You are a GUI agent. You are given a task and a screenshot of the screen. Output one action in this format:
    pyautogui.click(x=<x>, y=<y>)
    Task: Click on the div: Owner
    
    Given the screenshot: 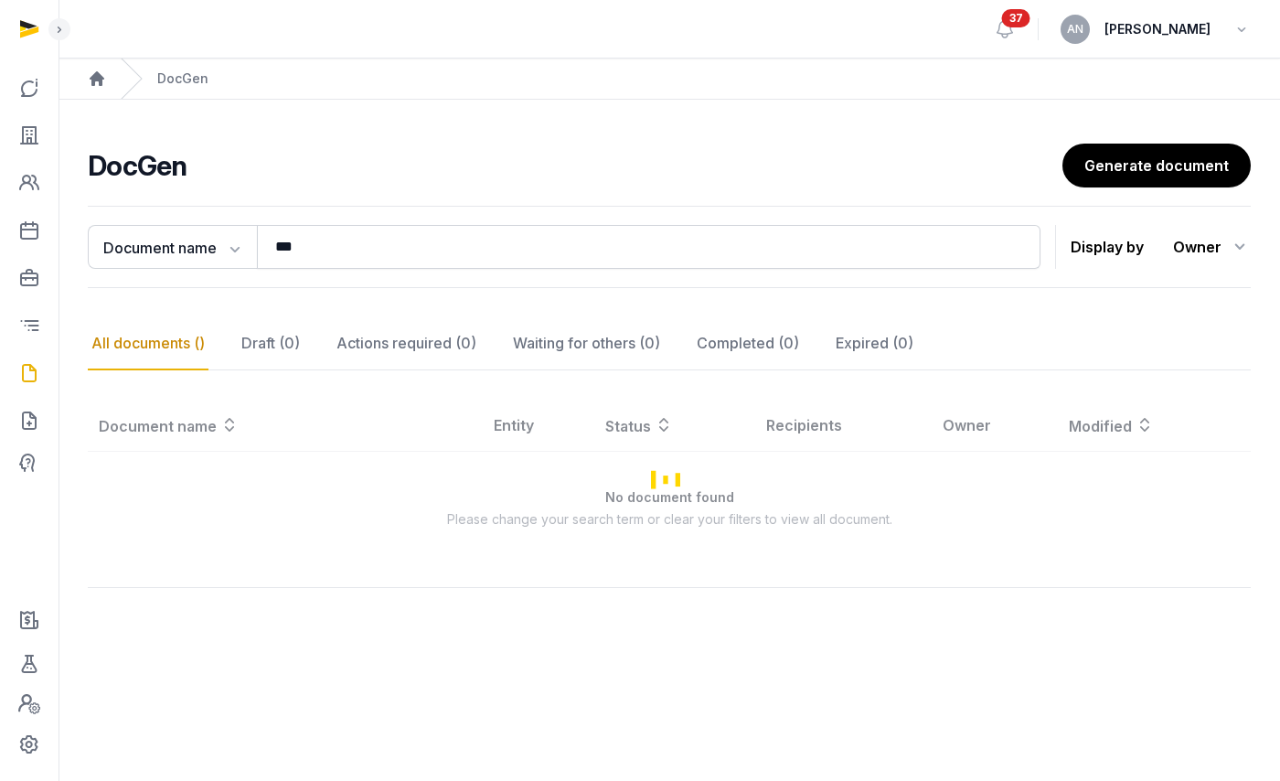 What is the action you would take?
    pyautogui.click(x=1211, y=247)
    